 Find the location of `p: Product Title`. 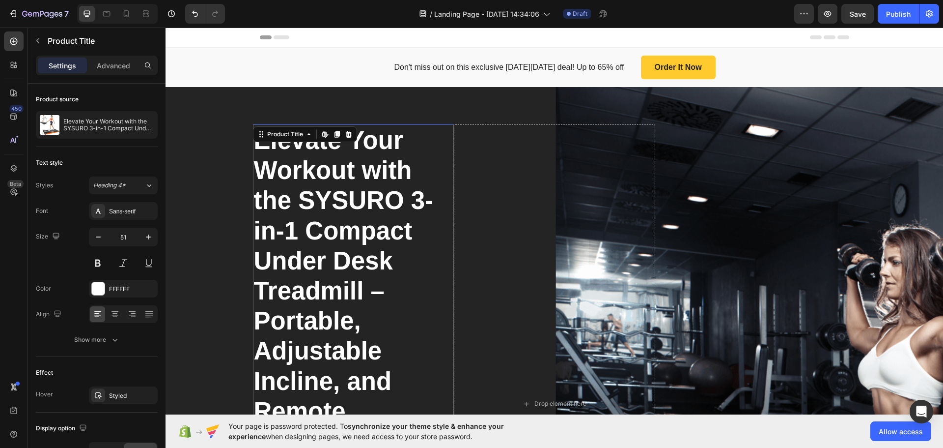

p: Product Title is located at coordinates (101, 41).